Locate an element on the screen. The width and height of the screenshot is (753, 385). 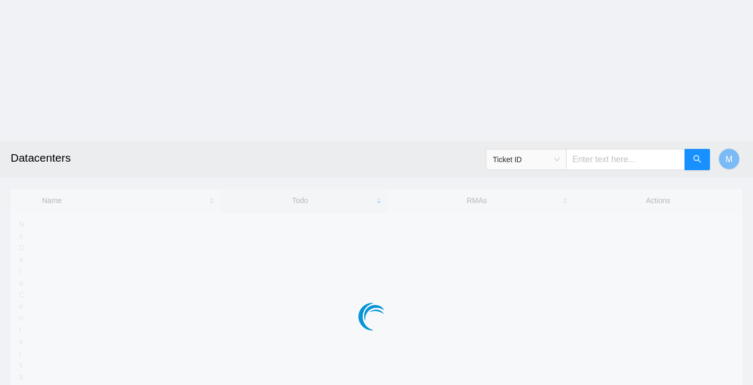
span: search is located at coordinates (698, 159).